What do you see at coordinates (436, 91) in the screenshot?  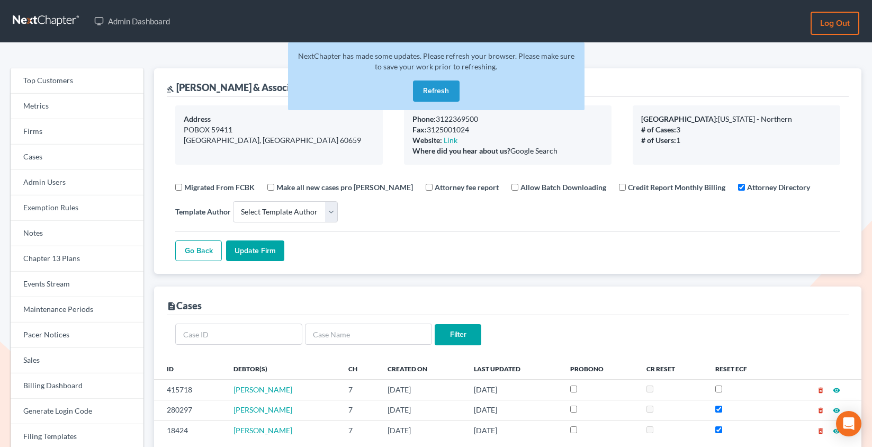 I see `button: Refresh` at bounding box center [436, 91].